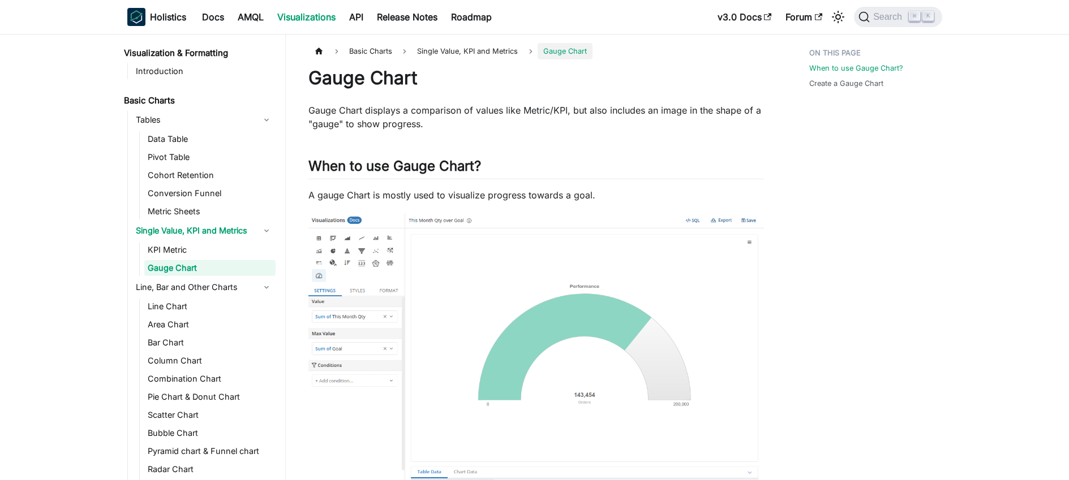 This screenshot has height=480, width=1069. What do you see at coordinates (204, 120) in the screenshot?
I see `a: Tables` at bounding box center [204, 120].